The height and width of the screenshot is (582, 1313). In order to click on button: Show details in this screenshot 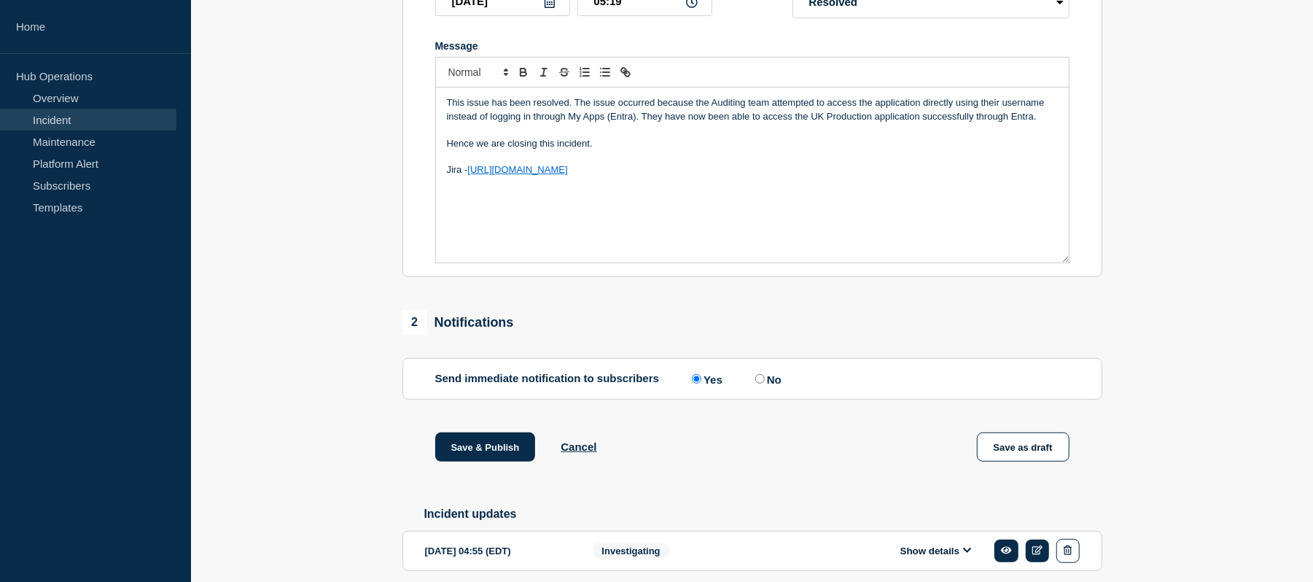, I will do `click(936, 550)`.